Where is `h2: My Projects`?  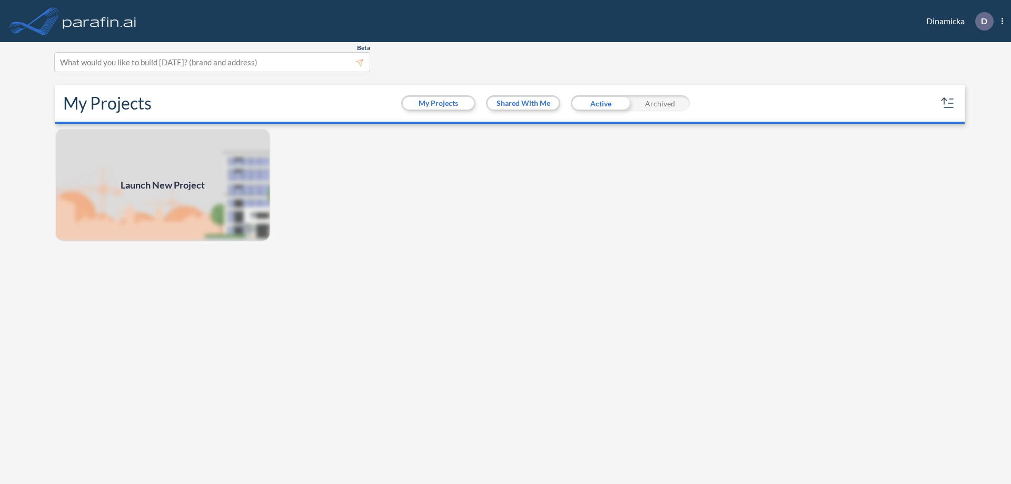
h2: My Projects is located at coordinates (107, 103).